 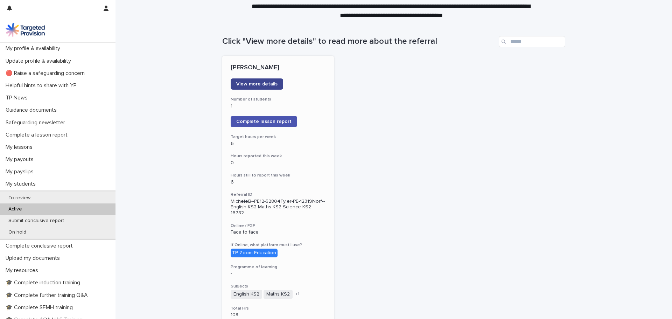 What do you see at coordinates (38, 135) in the screenshot?
I see `p: Complete a lesson report` at bounding box center [38, 135].